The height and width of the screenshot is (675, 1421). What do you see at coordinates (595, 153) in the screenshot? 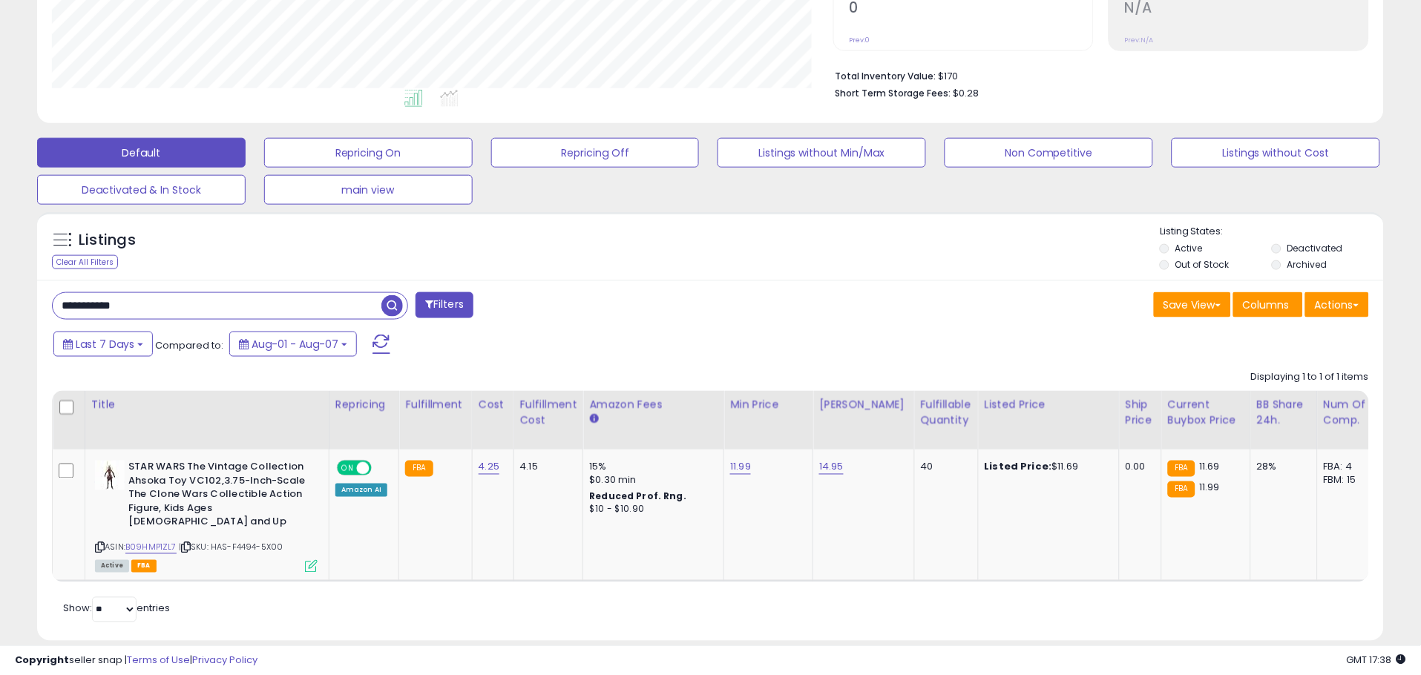
I see `button: Repricing Off` at bounding box center [595, 153].